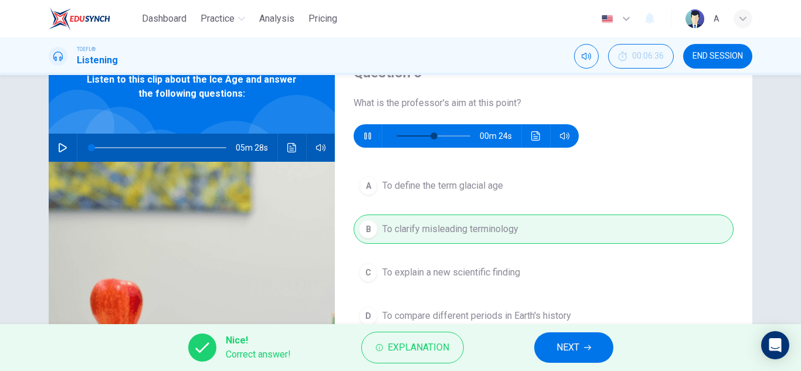  What do you see at coordinates (641, 56) in the screenshot?
I see `button: 00:06:36` at bounding box center [641, 56].